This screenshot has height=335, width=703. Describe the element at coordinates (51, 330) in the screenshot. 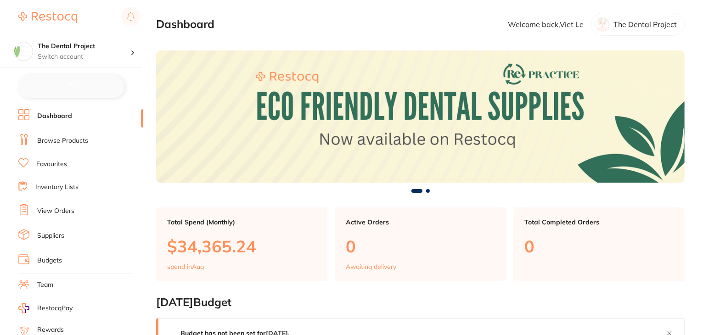

I see `a: Rewards` at that location.